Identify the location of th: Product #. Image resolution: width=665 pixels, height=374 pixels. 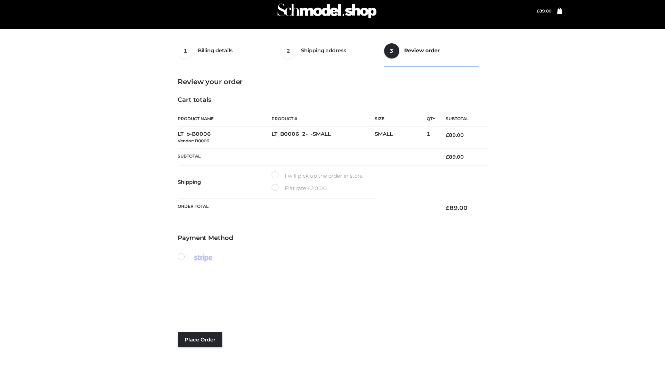
(323, 119).